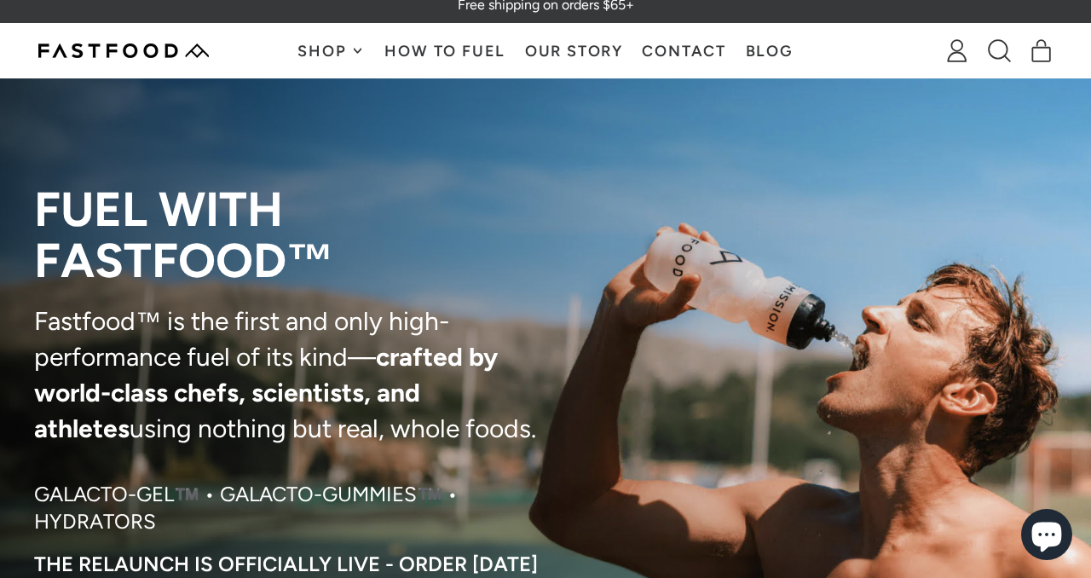 The image size is (1091, 578). Describe the element at coordinates (266, 392) in the screenshot. I see `strong: crafted by world-class chefs, scientists, and athletes` at that location.